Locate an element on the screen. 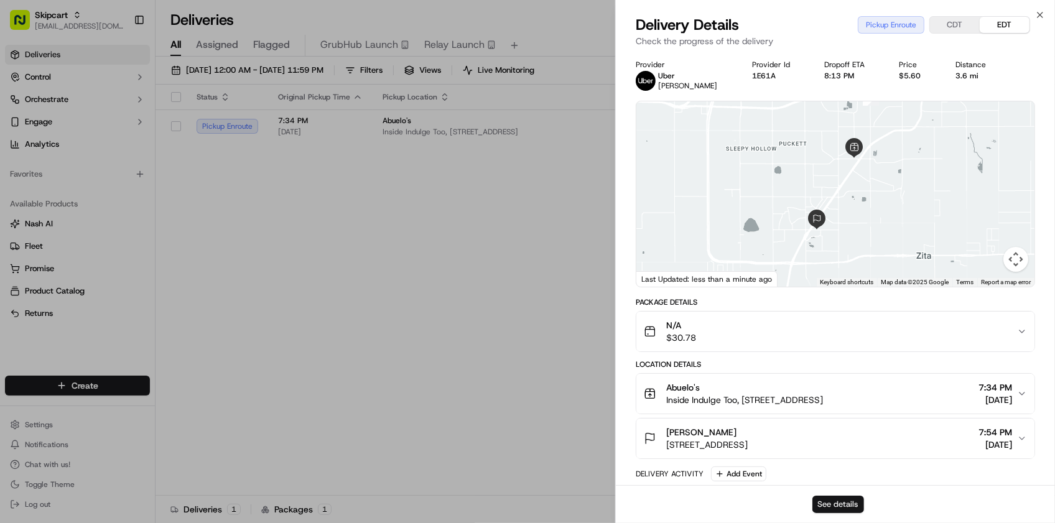 The height and width of the screenshot is (523, 1055). img: Nash is located at coordinates (25, 25).